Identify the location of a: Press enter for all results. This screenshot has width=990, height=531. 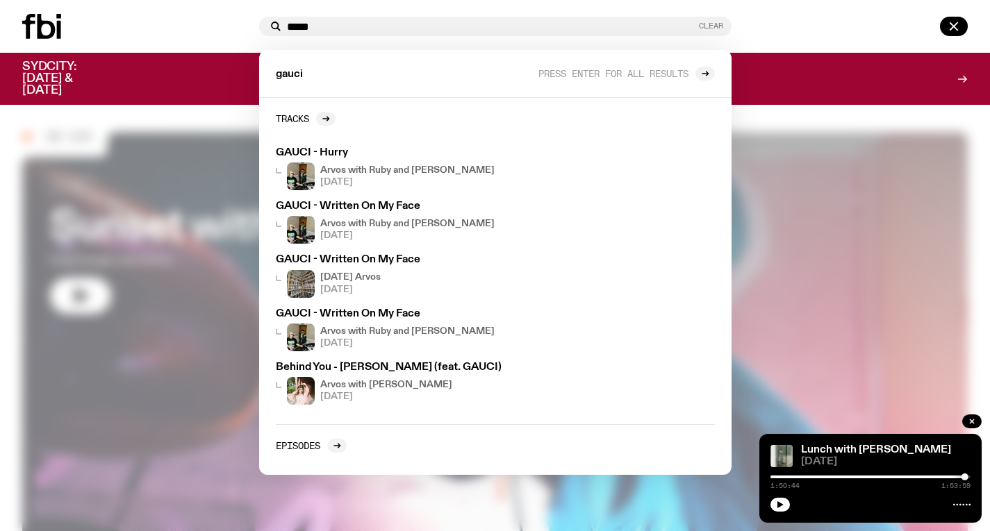
(626, 74).